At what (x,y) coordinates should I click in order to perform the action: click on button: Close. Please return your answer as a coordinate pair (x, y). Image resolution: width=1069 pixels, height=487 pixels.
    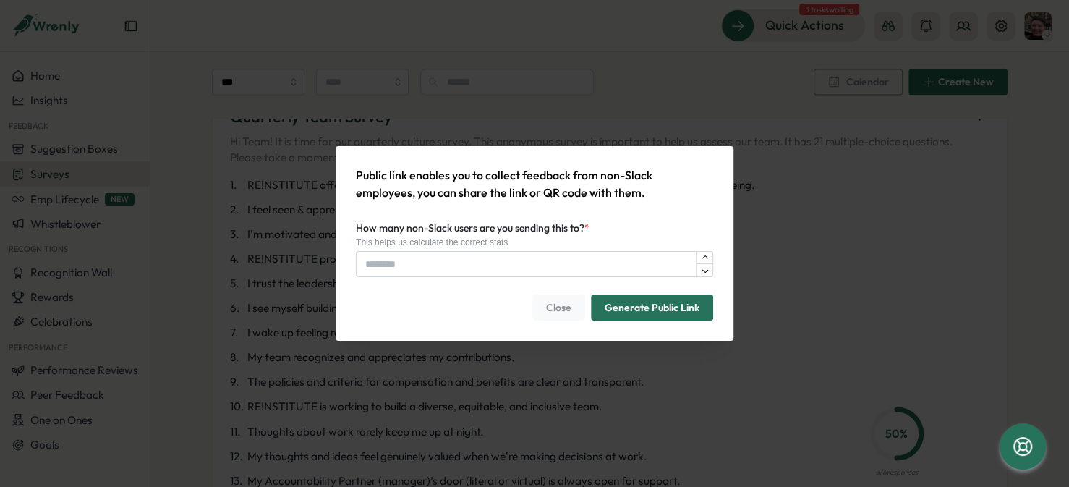
    Looking at the image, I should click on (559, 308).